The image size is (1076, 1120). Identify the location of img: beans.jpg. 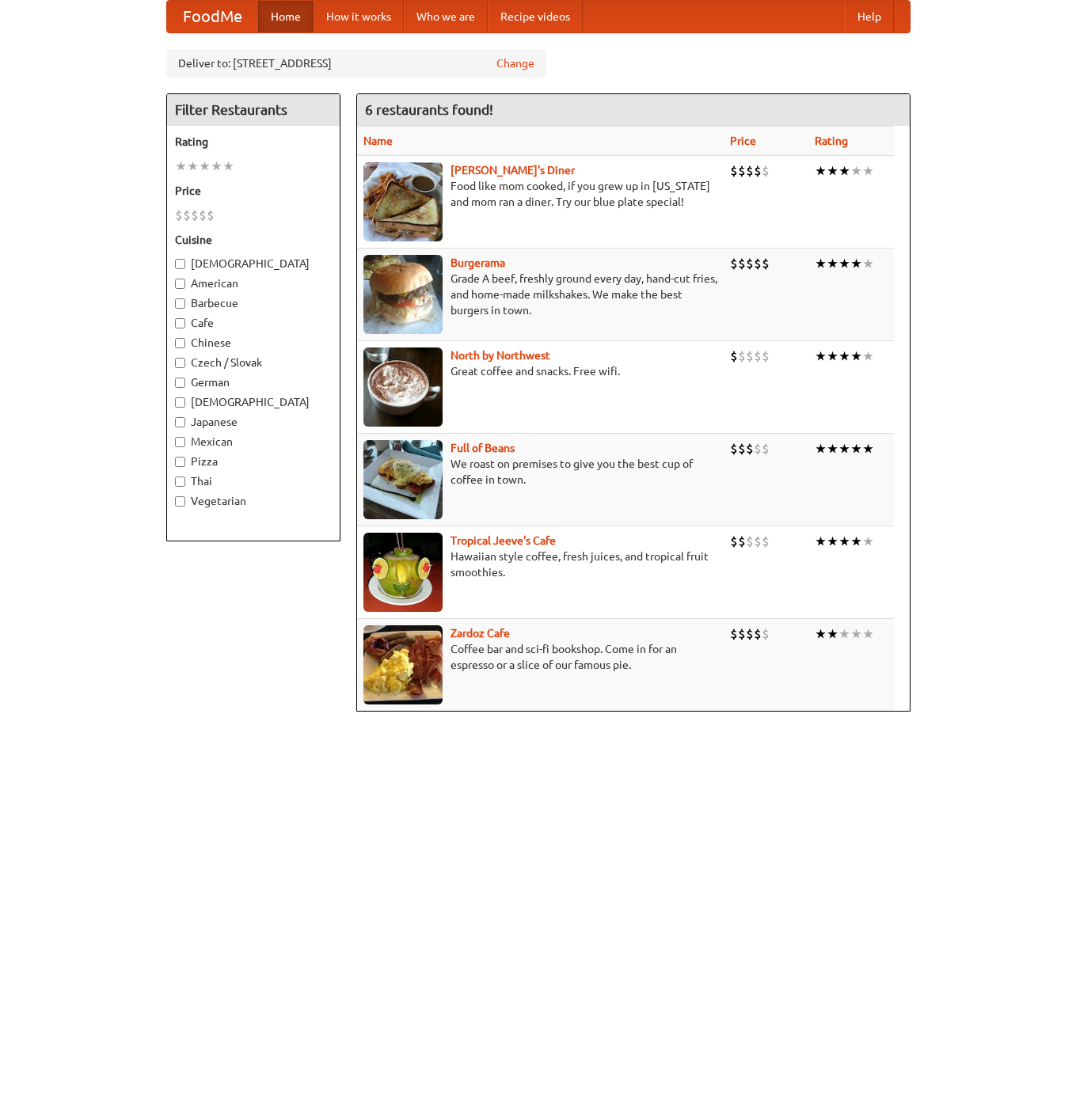
(403, 480).